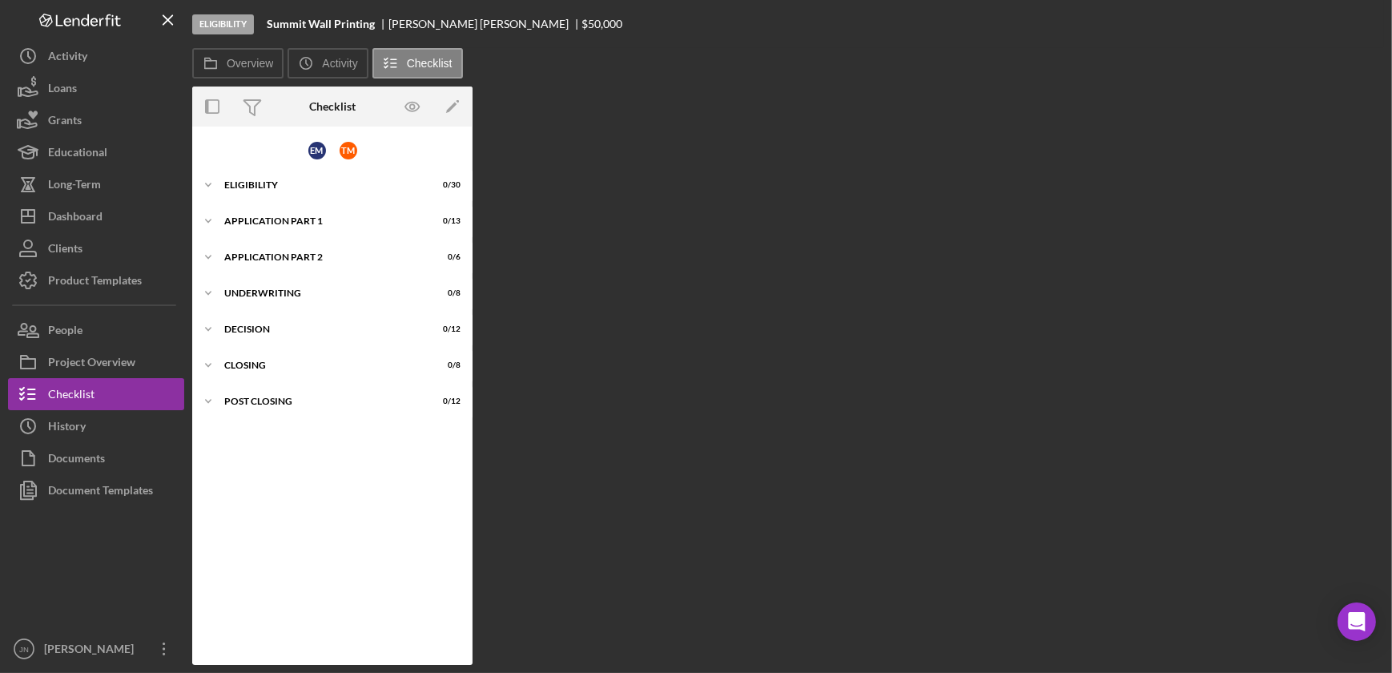 The image size is (1392, 673). Describe the element at coordinates (96, 216) in the screenshot. I see `a: Dashboard` at that location.